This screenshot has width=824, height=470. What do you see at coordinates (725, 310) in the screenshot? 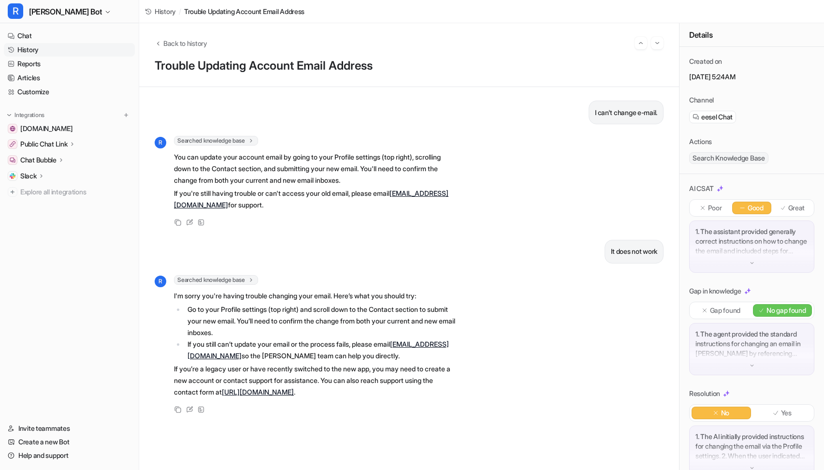
I see `p: Gap found` at bounding box center [725, 310].